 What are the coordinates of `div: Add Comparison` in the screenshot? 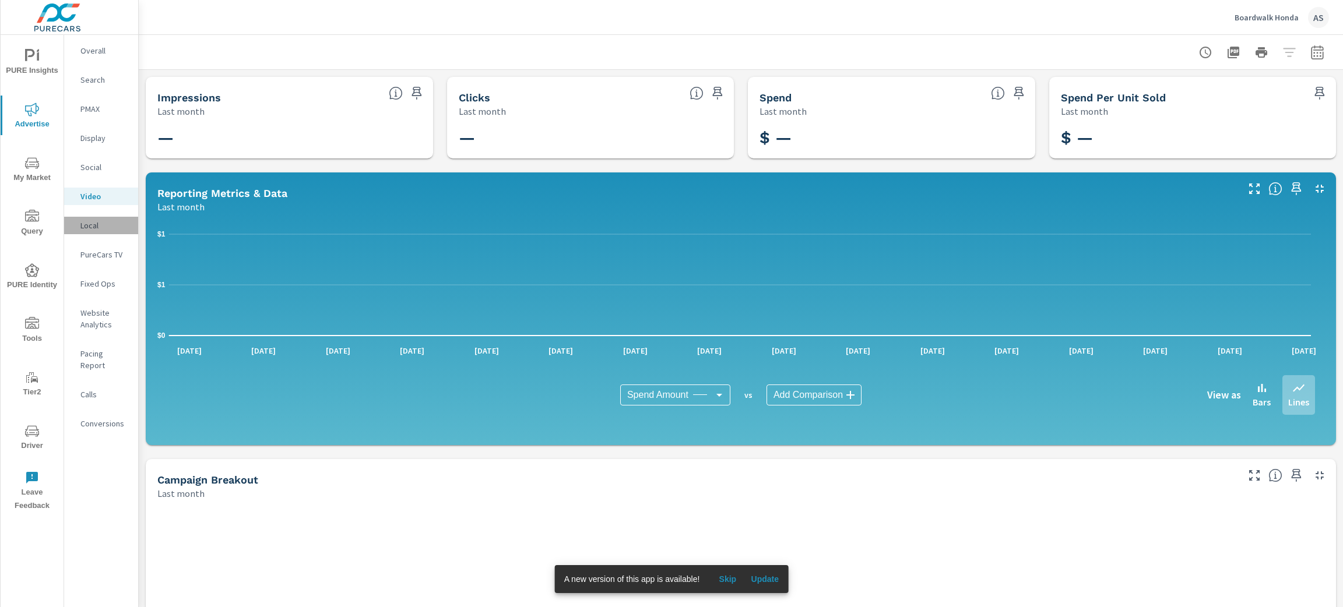 It's located at (814, 395).